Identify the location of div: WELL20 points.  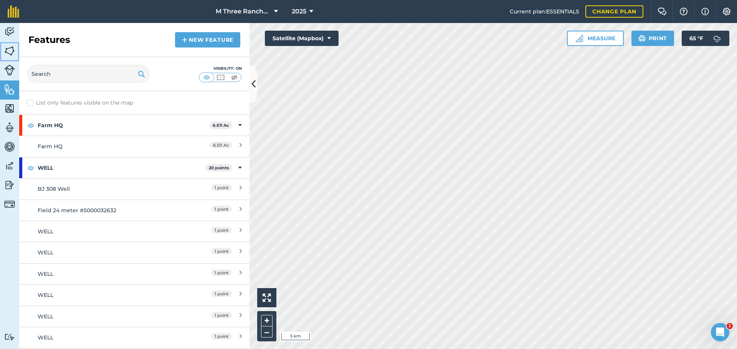
(134, 168).